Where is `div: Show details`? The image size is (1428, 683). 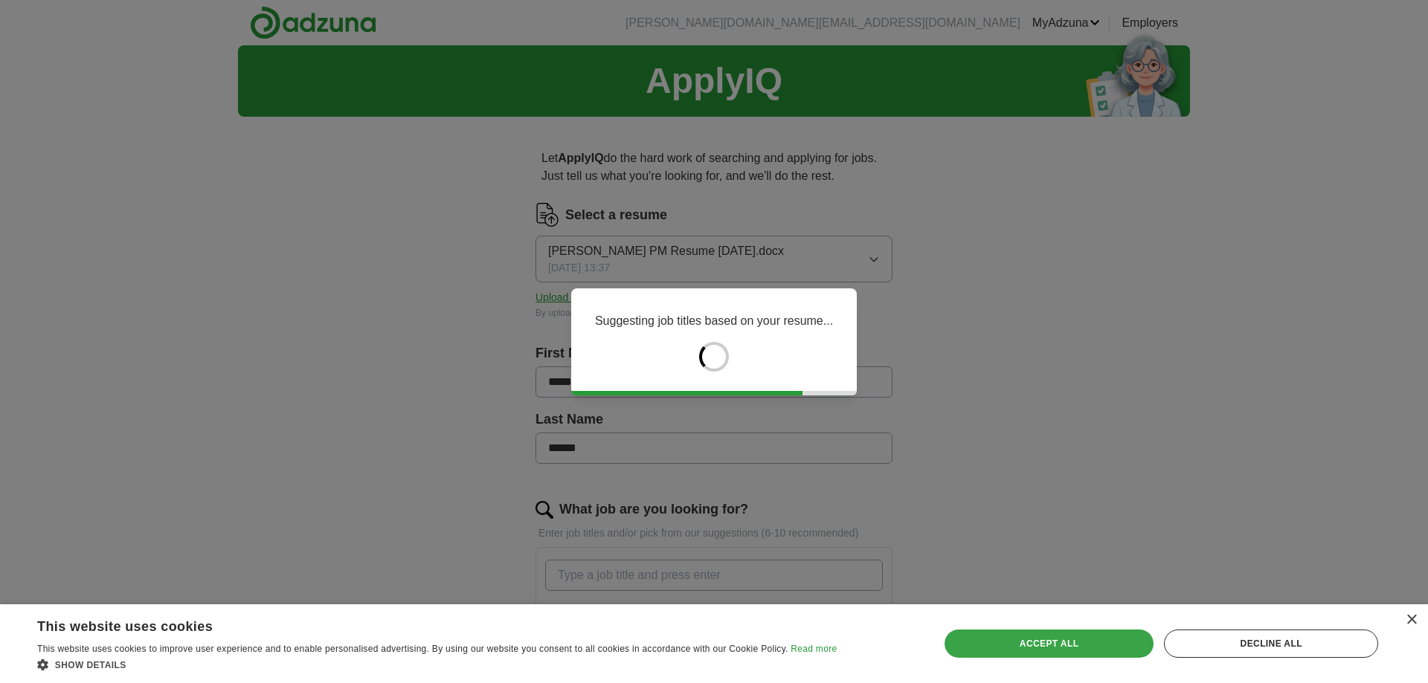
div: Show details is located at coordinates (437, 665).